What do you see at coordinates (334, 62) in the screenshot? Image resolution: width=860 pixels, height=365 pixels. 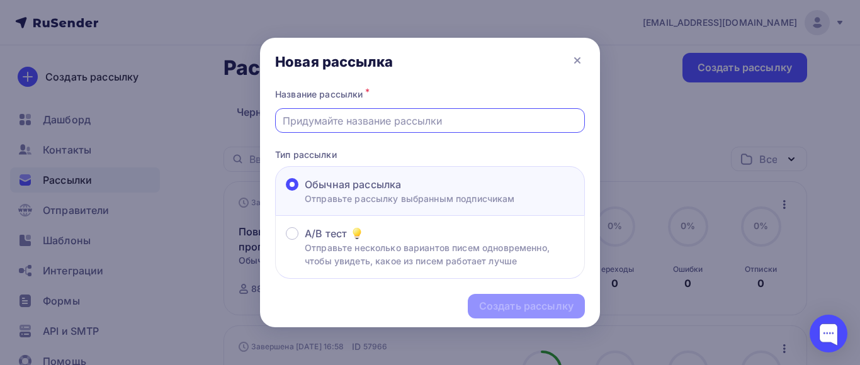 I see `div: Новая рассылка` at bounding box center [334, 62].